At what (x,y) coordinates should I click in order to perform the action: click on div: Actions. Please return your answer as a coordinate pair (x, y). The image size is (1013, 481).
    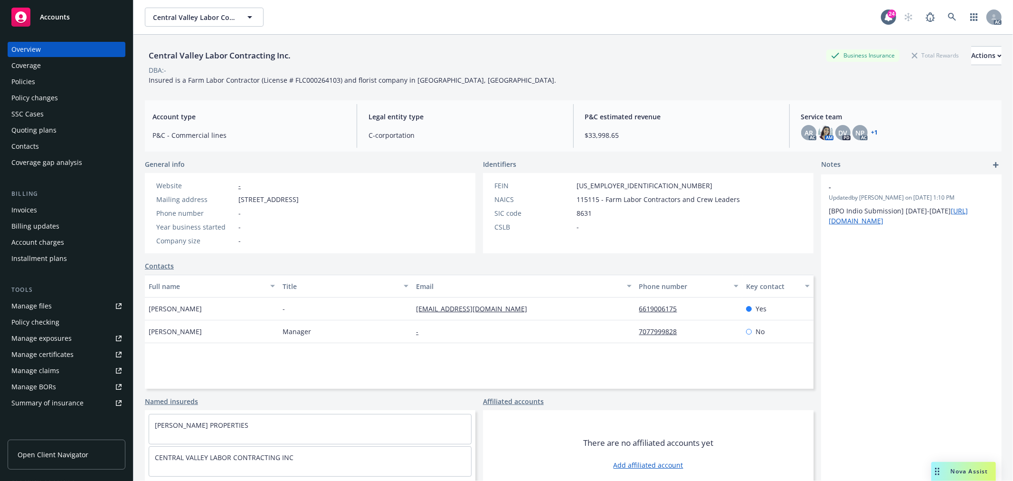
    Looking at the image, I should click on (986, 56).